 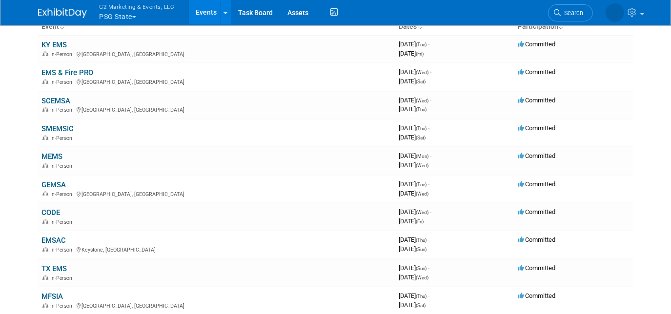 What do you see at coordinates (422, 156) in the screenshot?
I see `span: (Mon)` at bounding box center [422, 156].